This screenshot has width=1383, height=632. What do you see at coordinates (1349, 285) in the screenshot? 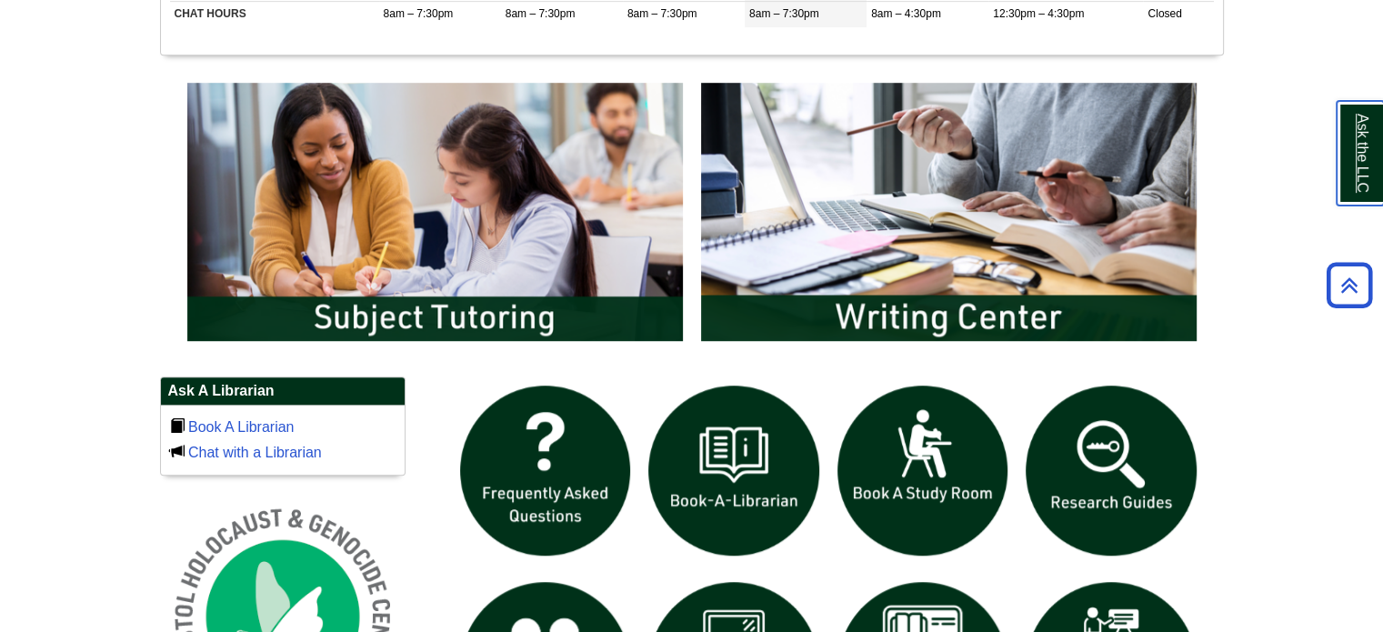
I see `a: Back to Top` at bounding box center [1349, 285].